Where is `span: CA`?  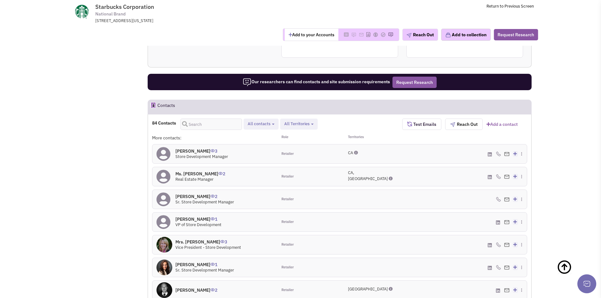
span: CA is located at coordinates (350, 153).